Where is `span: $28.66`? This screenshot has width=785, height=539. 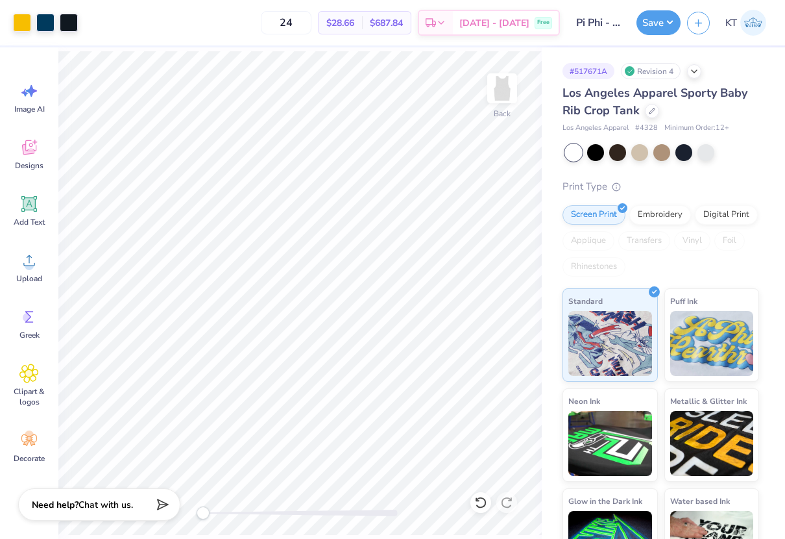
span: $28.66 is located at coordinates (340, 23).